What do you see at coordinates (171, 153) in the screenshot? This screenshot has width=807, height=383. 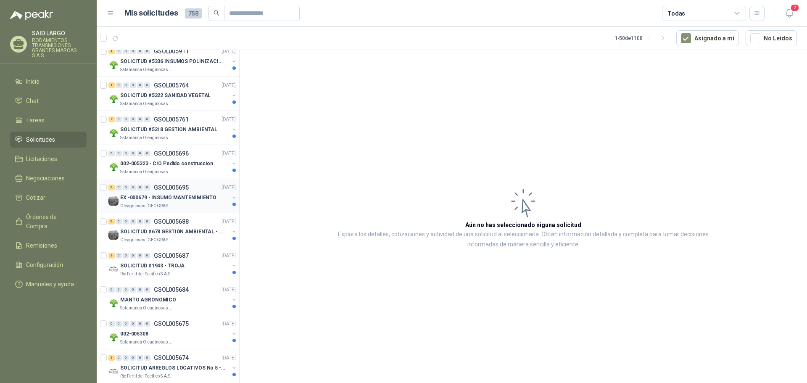 I see `p: GSOL005696` at bounding box center [171, 153].